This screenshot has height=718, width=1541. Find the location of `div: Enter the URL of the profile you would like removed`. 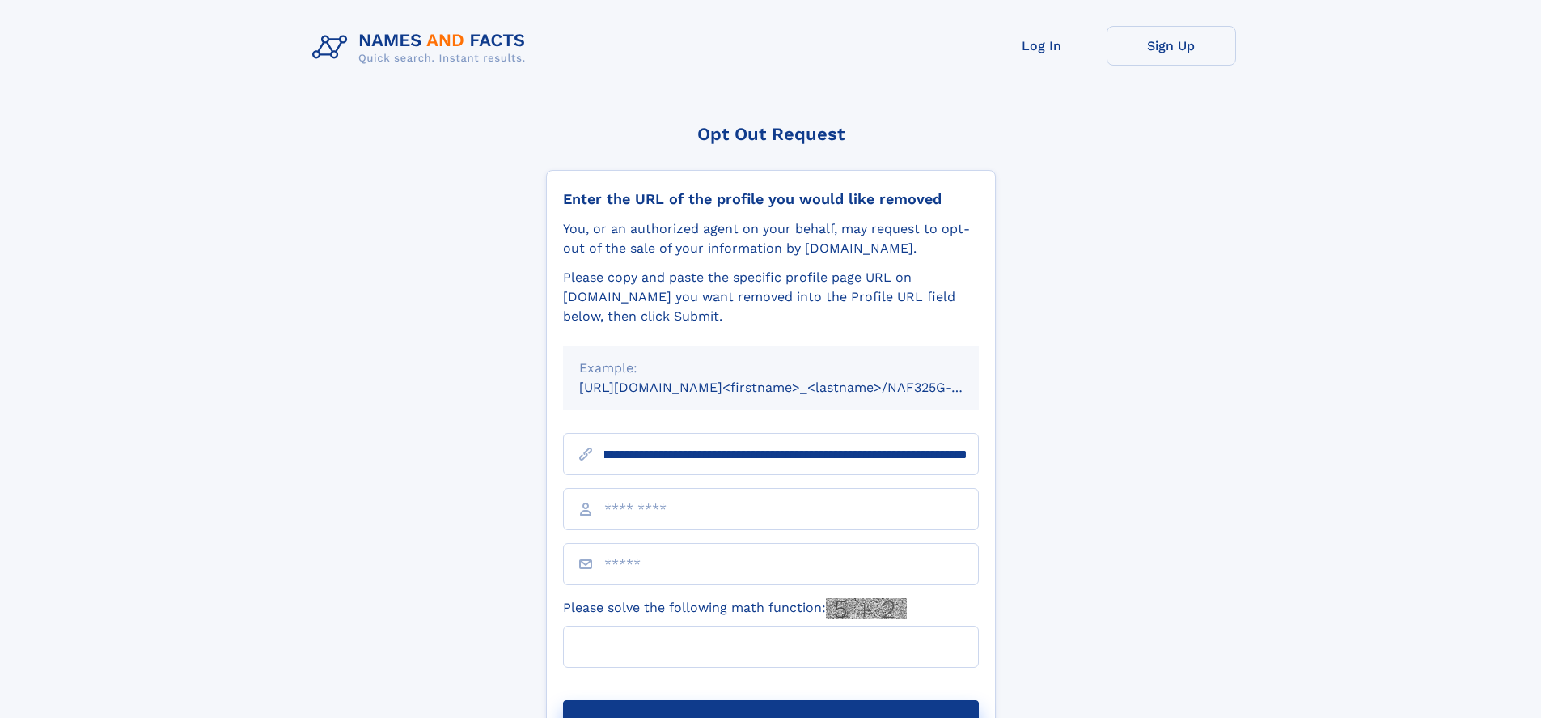

div: Enter the URL of the profile you would like removed is located at coordinates (771, 199).